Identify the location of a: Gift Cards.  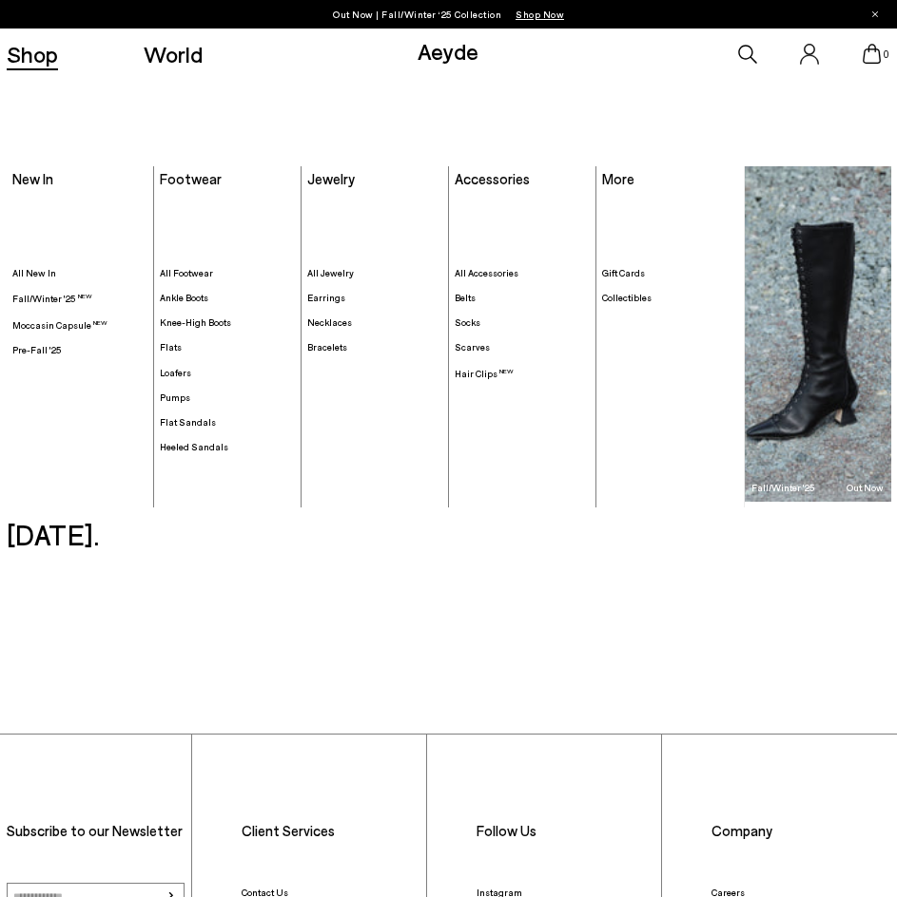
(669, 273).